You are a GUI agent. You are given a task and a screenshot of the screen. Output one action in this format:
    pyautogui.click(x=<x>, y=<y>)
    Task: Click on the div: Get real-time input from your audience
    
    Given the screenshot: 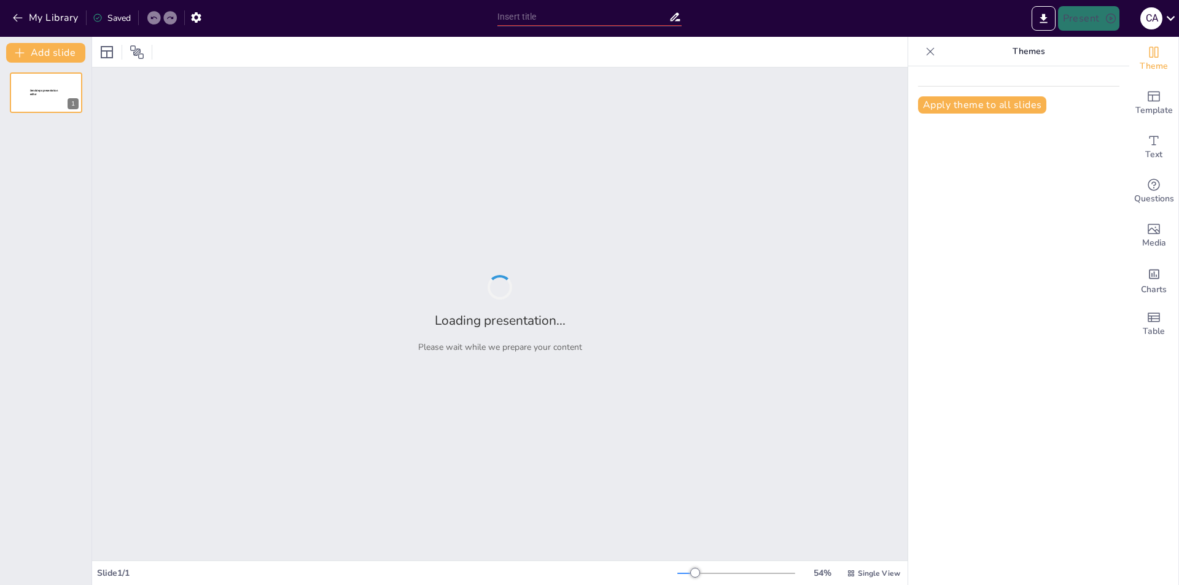 What is the action you would take?
    pyautogui.click(x=1154, y=192)
    